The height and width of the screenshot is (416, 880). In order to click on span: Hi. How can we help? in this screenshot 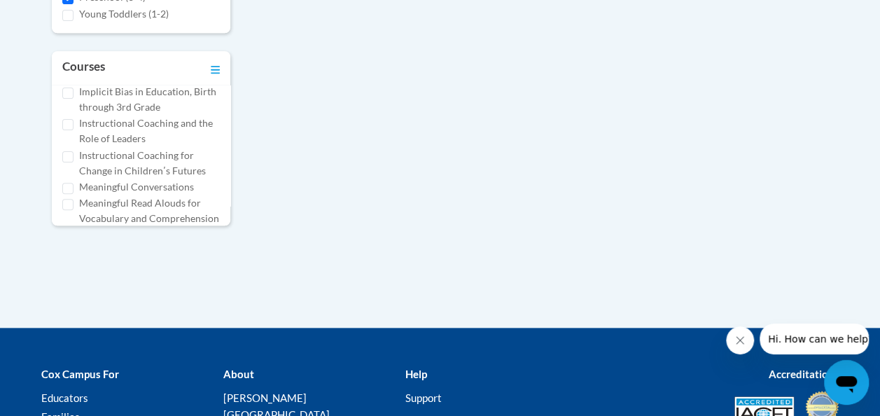, I will do `click(61, 15)`.